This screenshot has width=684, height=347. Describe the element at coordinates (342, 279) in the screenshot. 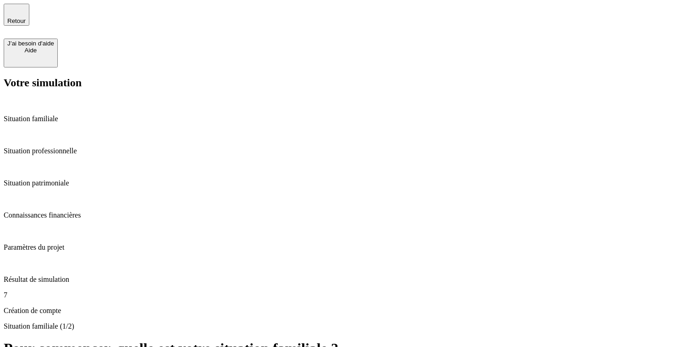

I see `p: Résultat de simulation` at that location.